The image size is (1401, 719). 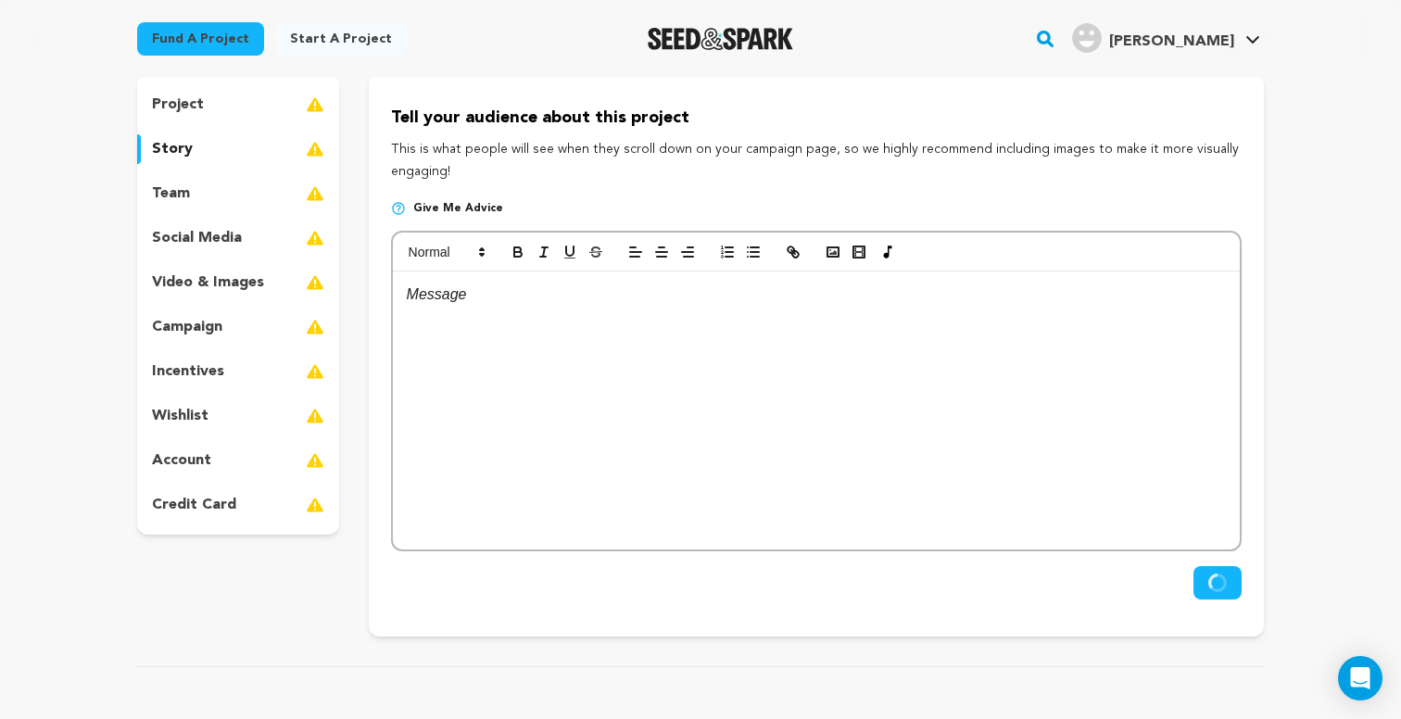 What do you see at coordinates (458, 209) in the screenshot?
I see `span: Give me advice` at bounding box center [458, 209].